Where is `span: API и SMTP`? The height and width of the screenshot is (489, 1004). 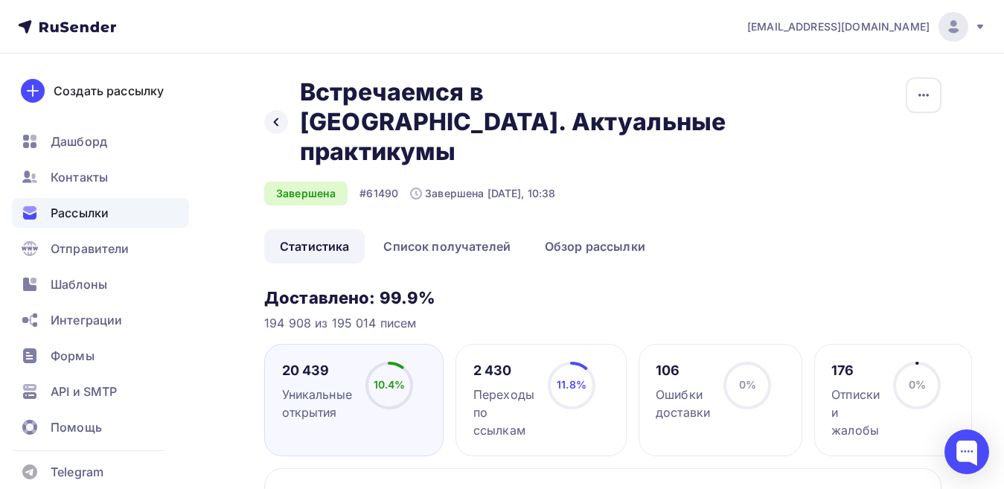 span: API и SMTP is located at coordinates (83, 391).